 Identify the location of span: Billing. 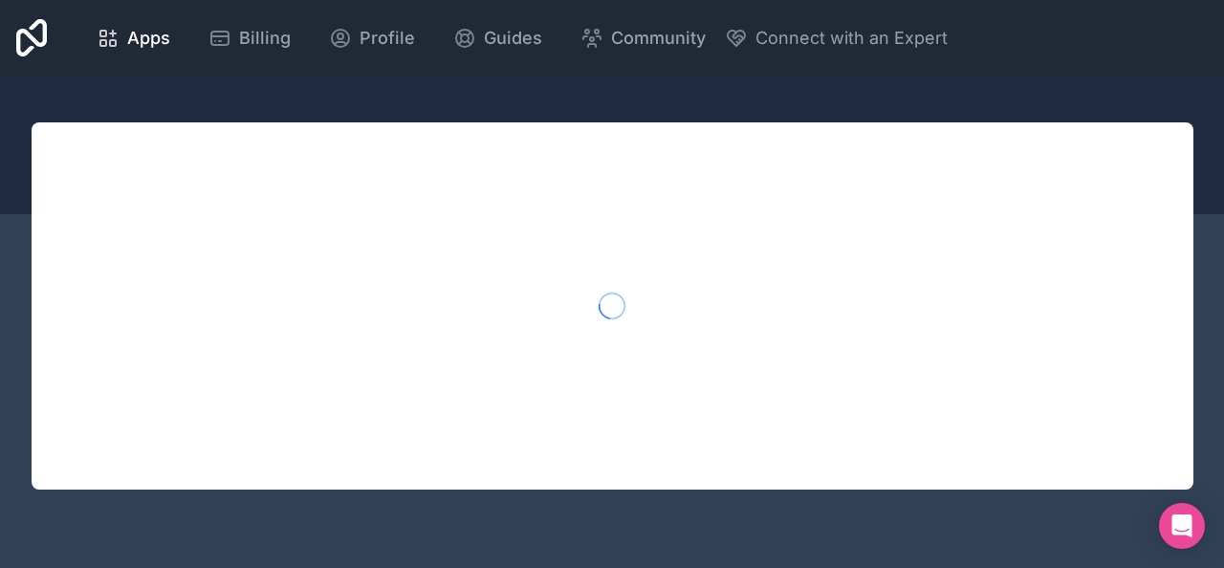
(265, 38).